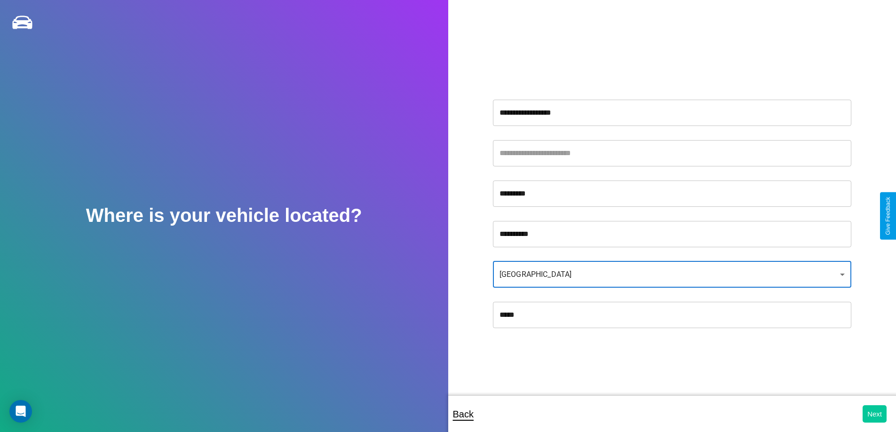  I want to click on h2: Where is your vehicle located?, so click(224, 215).